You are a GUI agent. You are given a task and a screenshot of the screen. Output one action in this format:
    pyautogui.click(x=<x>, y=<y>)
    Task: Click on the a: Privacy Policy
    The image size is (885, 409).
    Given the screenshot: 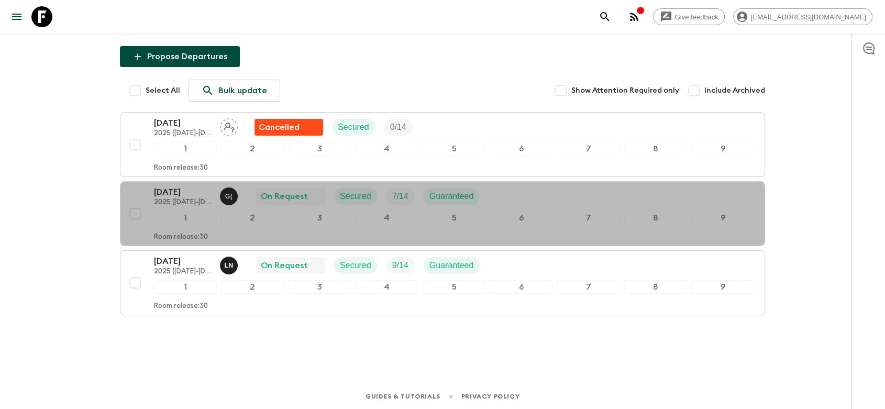 What is the action you would take?
    pyautogui.click(x=490, y=397)
    